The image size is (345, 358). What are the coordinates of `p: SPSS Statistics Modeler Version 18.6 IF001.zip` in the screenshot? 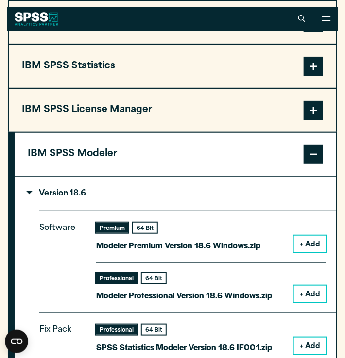 It's located at (184, 347).